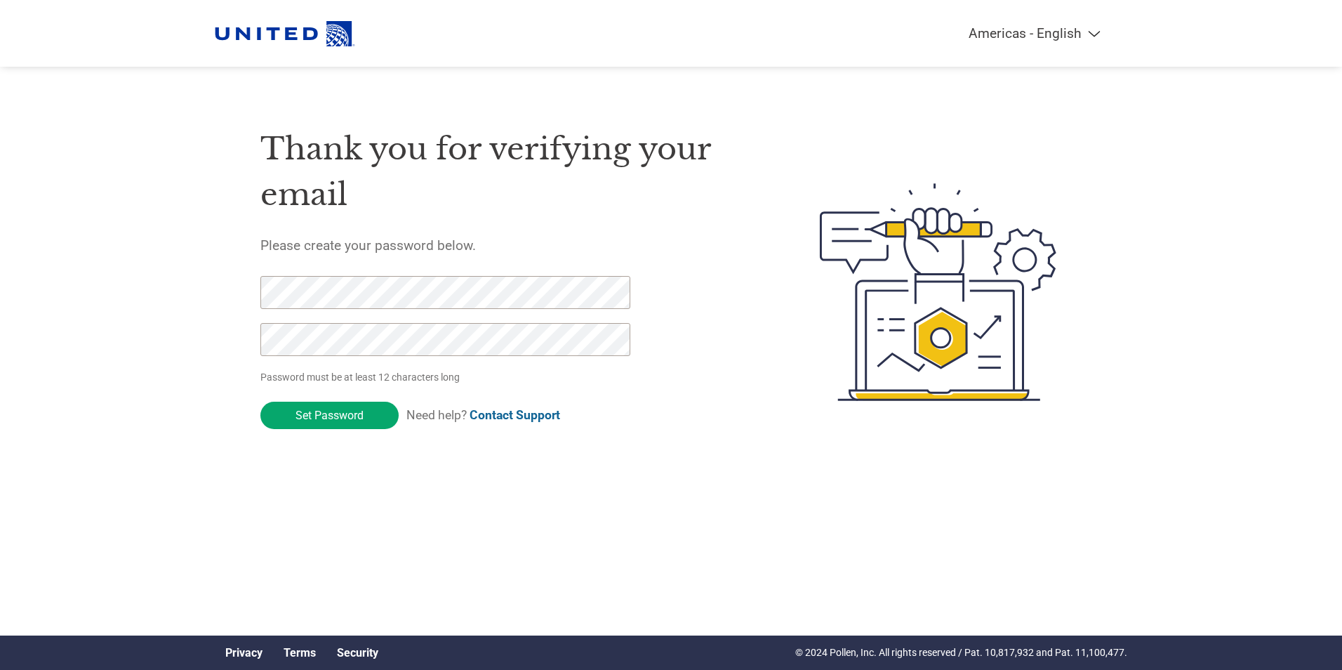 The height and width of the screenshot is (670, 1342). What do you see at coordinates (448, 377) in the screenshot?
I see `p: Password must be at least 12 characters long` at bounding box center [448, 377].